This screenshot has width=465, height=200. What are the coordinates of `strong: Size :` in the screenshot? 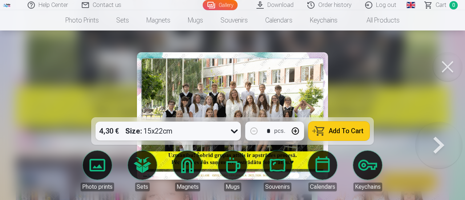 It's located at (134, 131).